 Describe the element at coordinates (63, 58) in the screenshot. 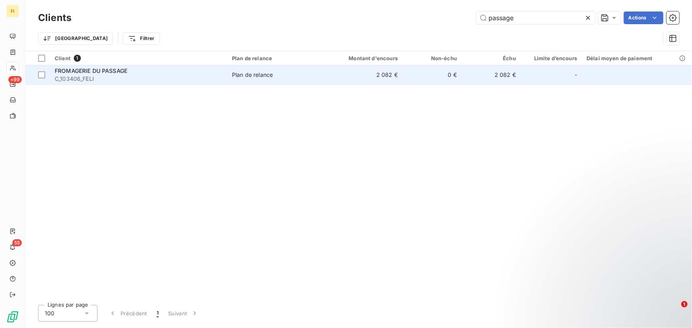

I see `span: Client` at that location.